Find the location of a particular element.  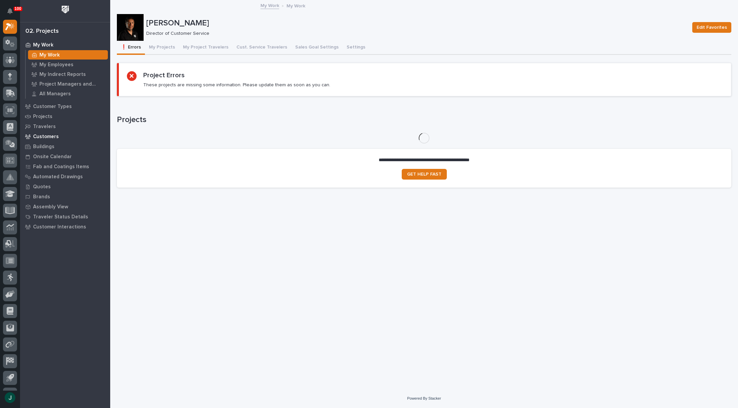

p: Customer Interactions is located at coordinates (59, 227).